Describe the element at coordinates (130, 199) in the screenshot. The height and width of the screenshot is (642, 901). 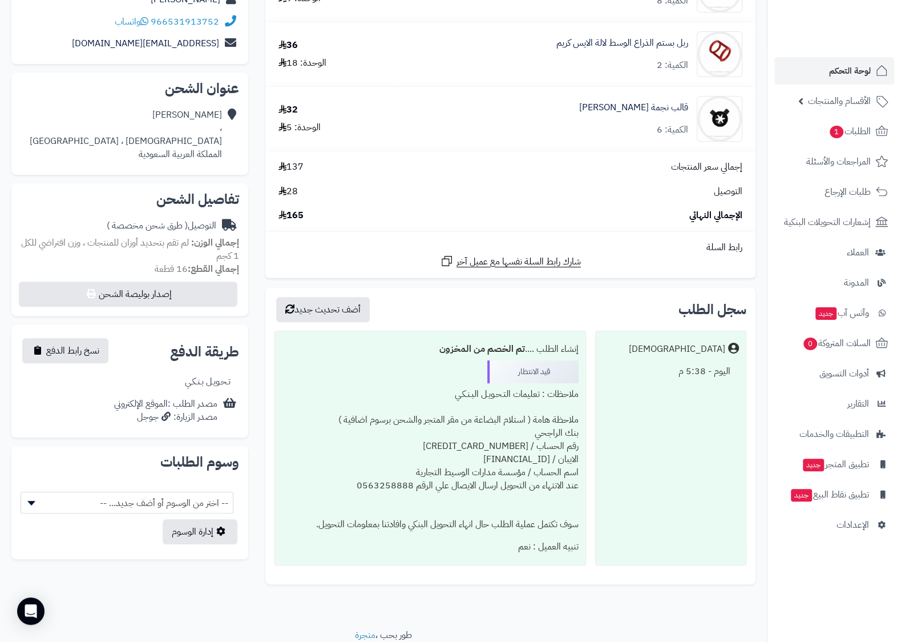
I see `h2: تفاصيل الشحن` at that location.